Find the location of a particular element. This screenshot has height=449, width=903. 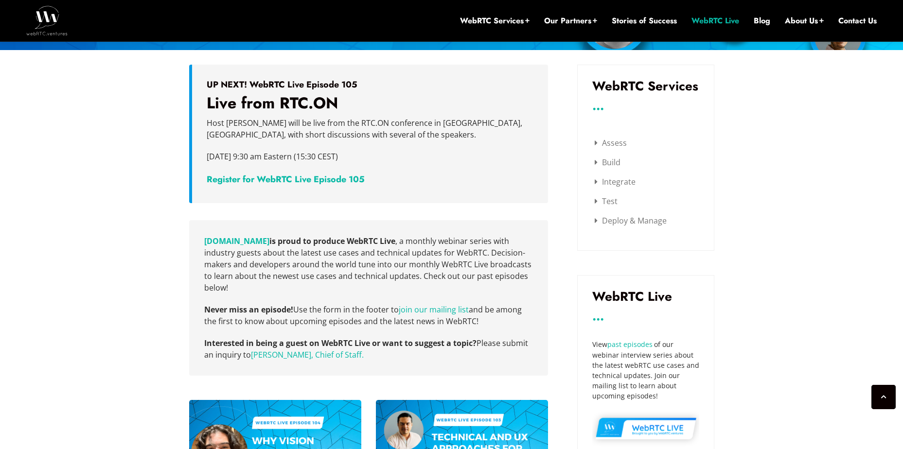

strong: is proud to produce WebRTC Live is located at coordinates (300, 241).